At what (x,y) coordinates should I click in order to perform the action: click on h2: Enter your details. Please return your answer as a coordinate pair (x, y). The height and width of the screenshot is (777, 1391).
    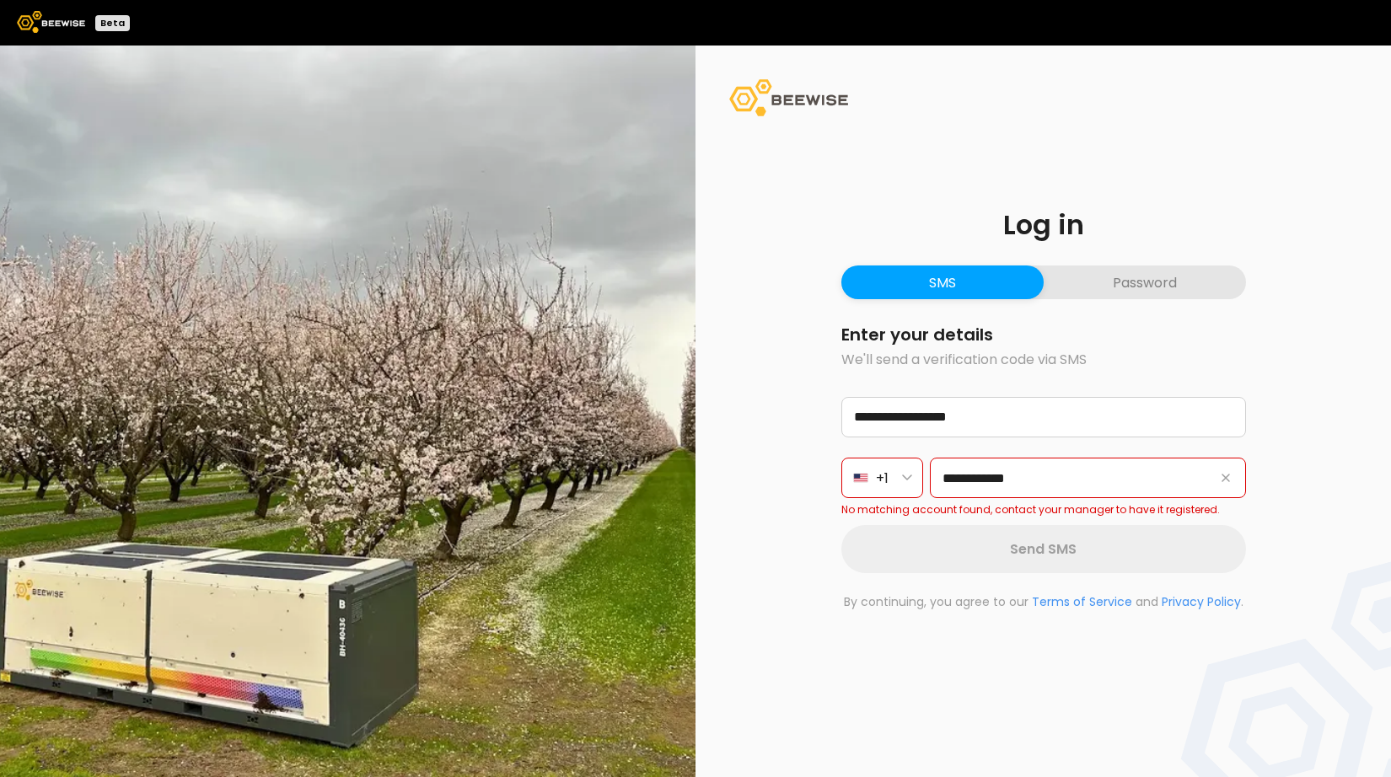
    Looking at the image, I should click on (1044, 335).